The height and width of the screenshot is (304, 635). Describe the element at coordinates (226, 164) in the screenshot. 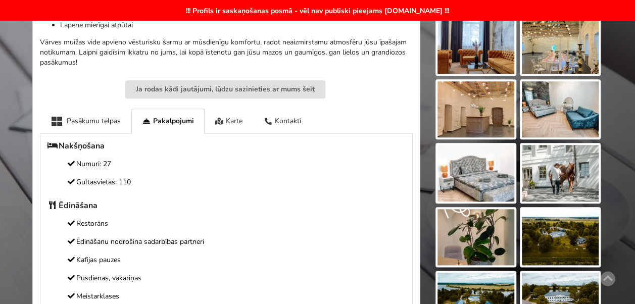

I see `p: Numuri: 27` at that location.